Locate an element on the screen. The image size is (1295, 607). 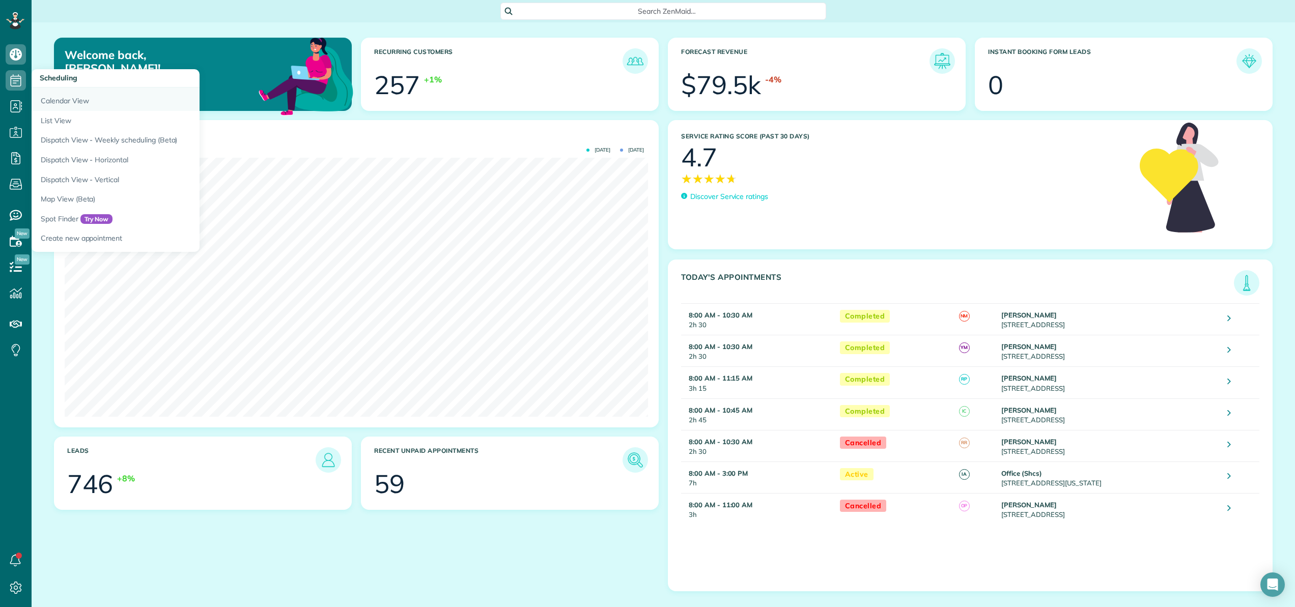
img: icon_forecast_revenue-8c13a41c7ed35a8dcfafea3cbb826a0462acb37728057bba2d056411b612bbbe.png is located at coordinates (942, 61).